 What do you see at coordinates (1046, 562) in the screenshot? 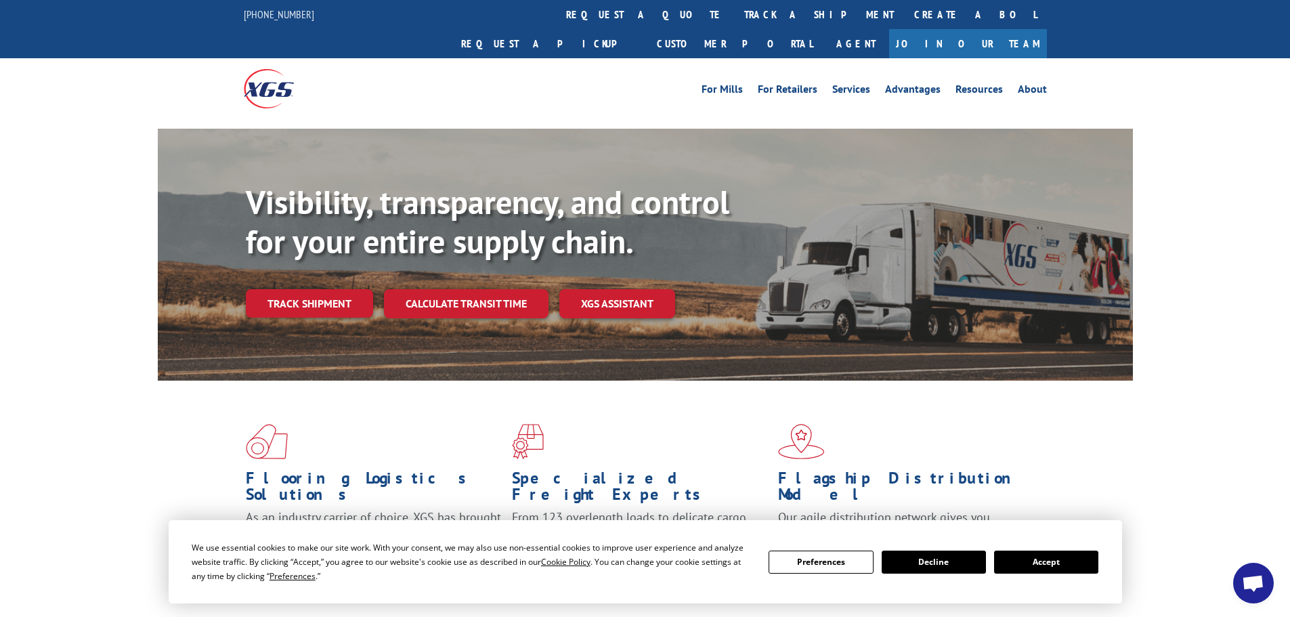
I see `button: Accept` at bounding box center [1046, 562].